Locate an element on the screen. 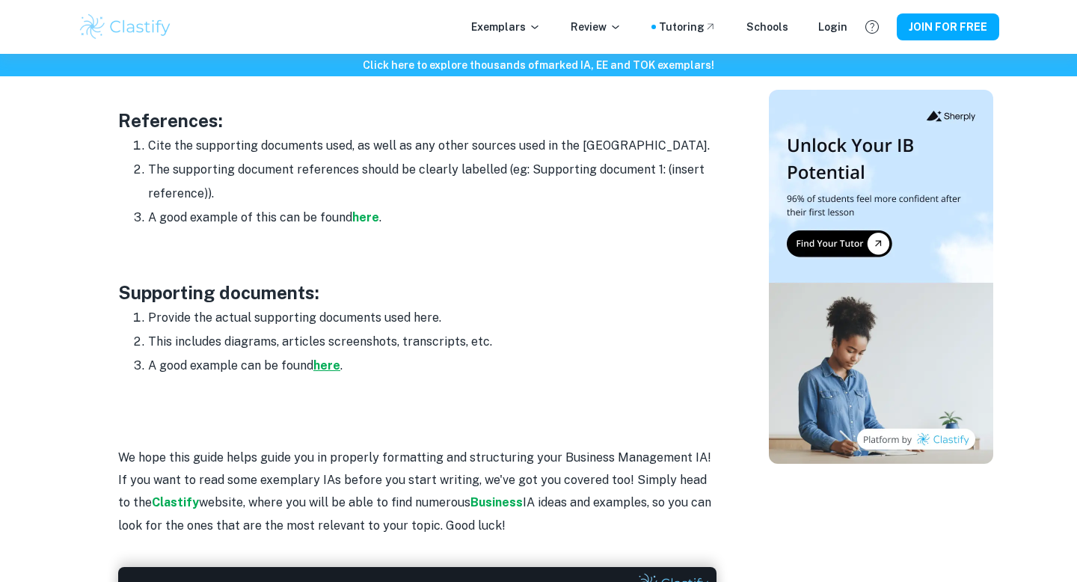 The width and height of the screenshot is (1077, 582). p: Exemplars is located at coordinates (506, 27).